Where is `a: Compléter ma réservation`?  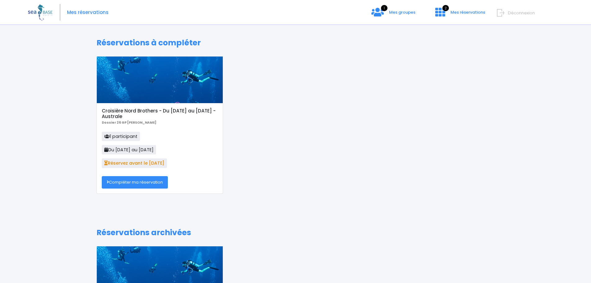 a: Compléter ma réservation is located at coordinates (135, 182).